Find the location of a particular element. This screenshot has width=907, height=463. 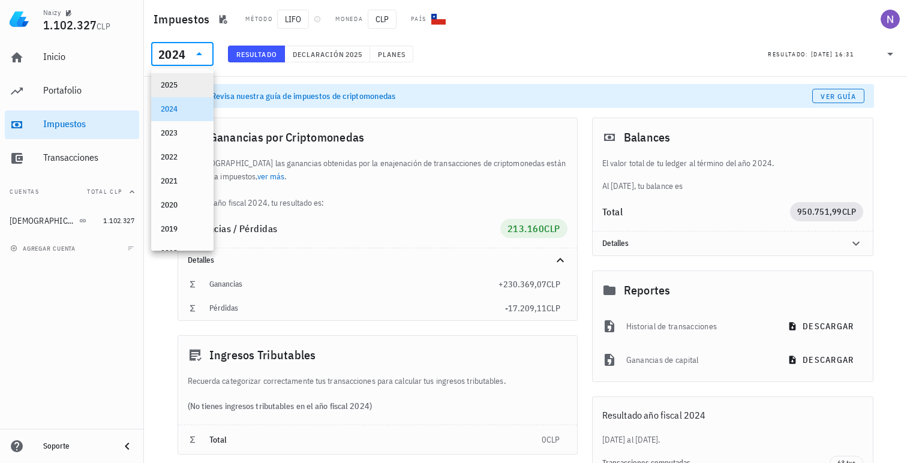

button: Declaración 2025 is located at coordinates (327, 54).